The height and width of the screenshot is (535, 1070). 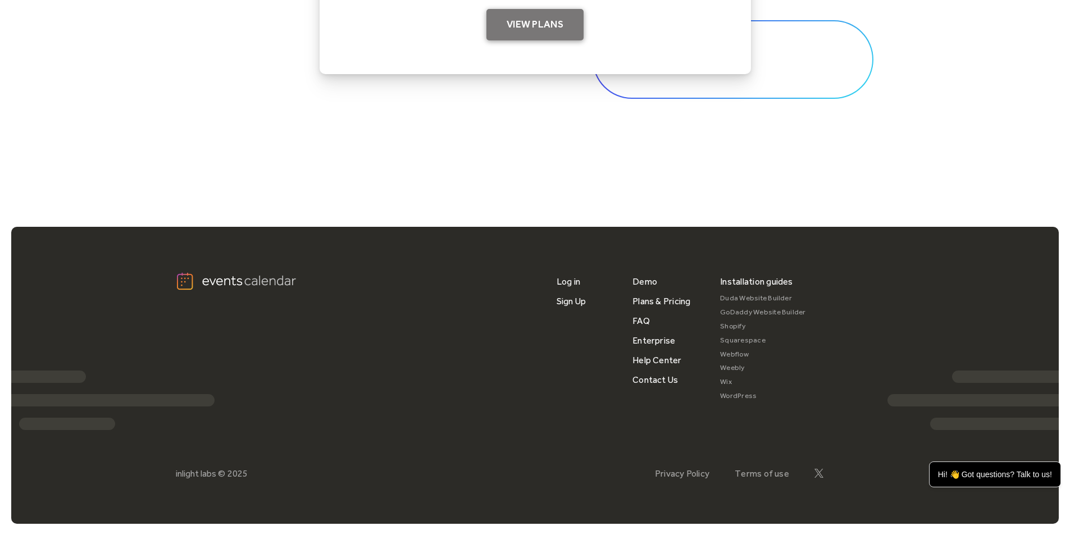 What do you see at coordinates (763, 382) in the screenshot?
I see `a: Wix` at bounding box center [763, 382].